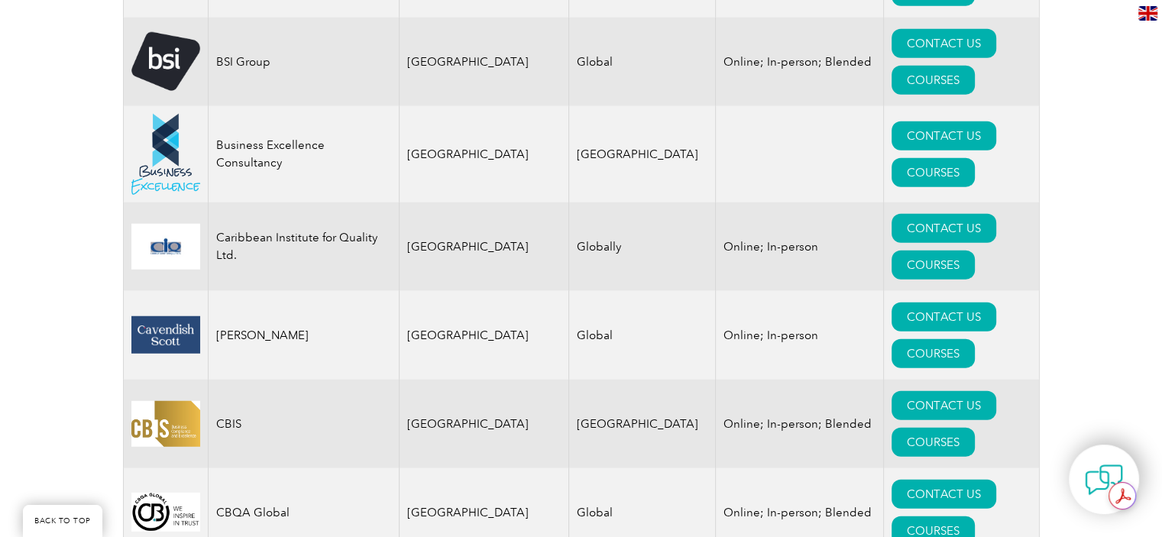 This screenshot has height=537, width=1162. I want to click on td: CBIS, so click(303, 424).